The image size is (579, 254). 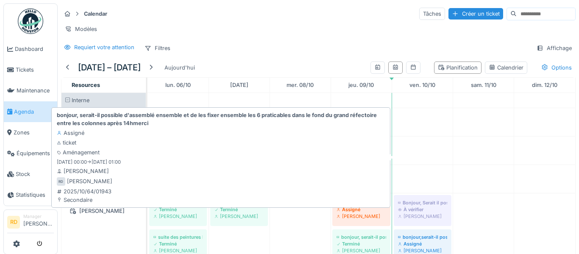 I want to click on a: 11 octobre 2025, so click(x=483, y=85).